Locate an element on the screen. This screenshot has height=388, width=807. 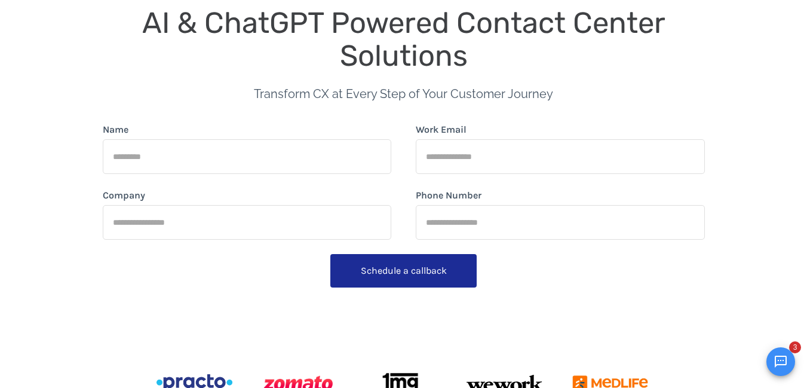
label: Work Email is located at coordinates (441, 130).